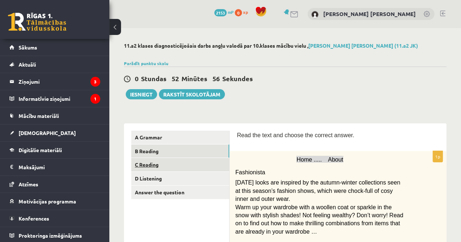 The width and height of the screenshot is (461, 242). Describe the element at coordinates (180, 192) in the screenshot. I see `a: Answer the question` at that location.